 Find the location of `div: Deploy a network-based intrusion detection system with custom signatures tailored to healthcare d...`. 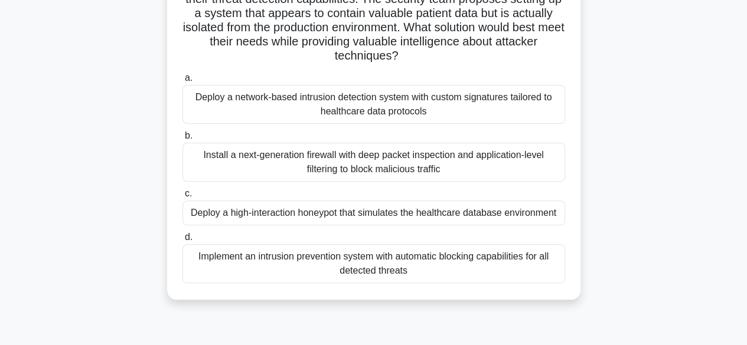

div: Deploy a network-based intrusion detection system with custom signatures tailored to healthcare d... is located at coordinates (374, 105).